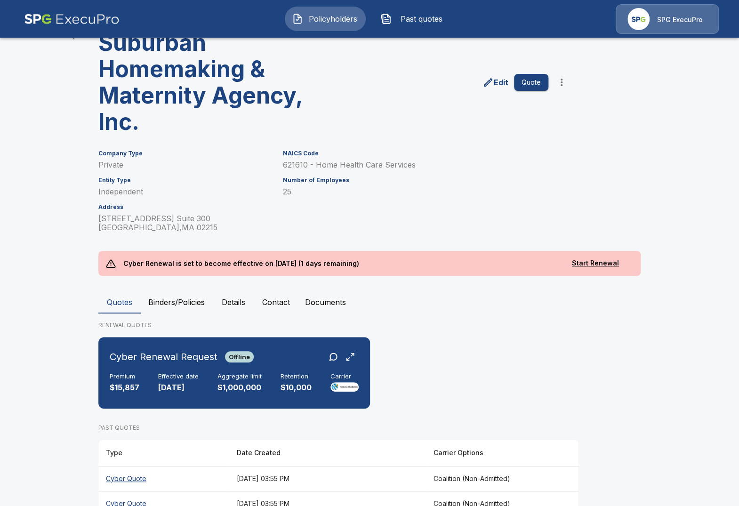  Describe the element at coordinates (185, 165) in the screenshot. I see `p: Private` at that location.